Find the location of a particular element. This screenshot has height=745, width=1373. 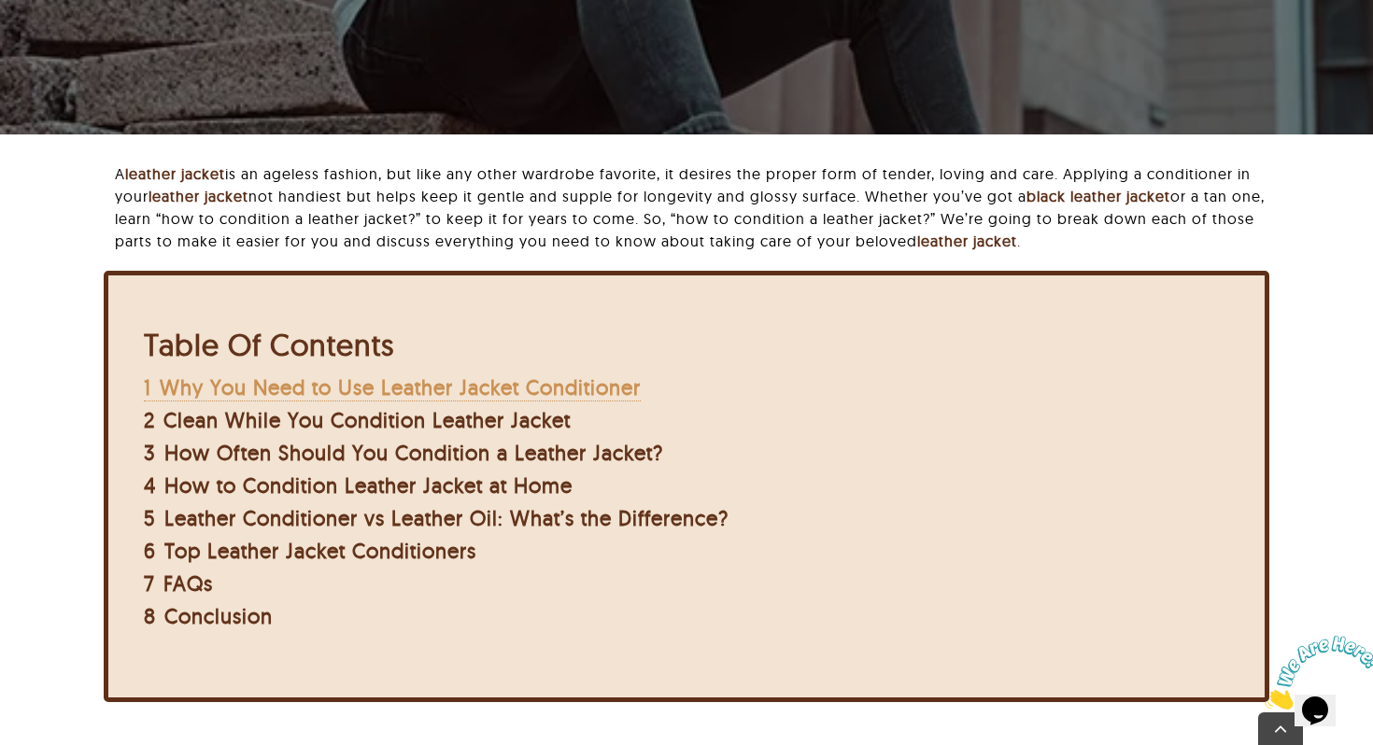

span: 8 is located at coordinates (149, 616).